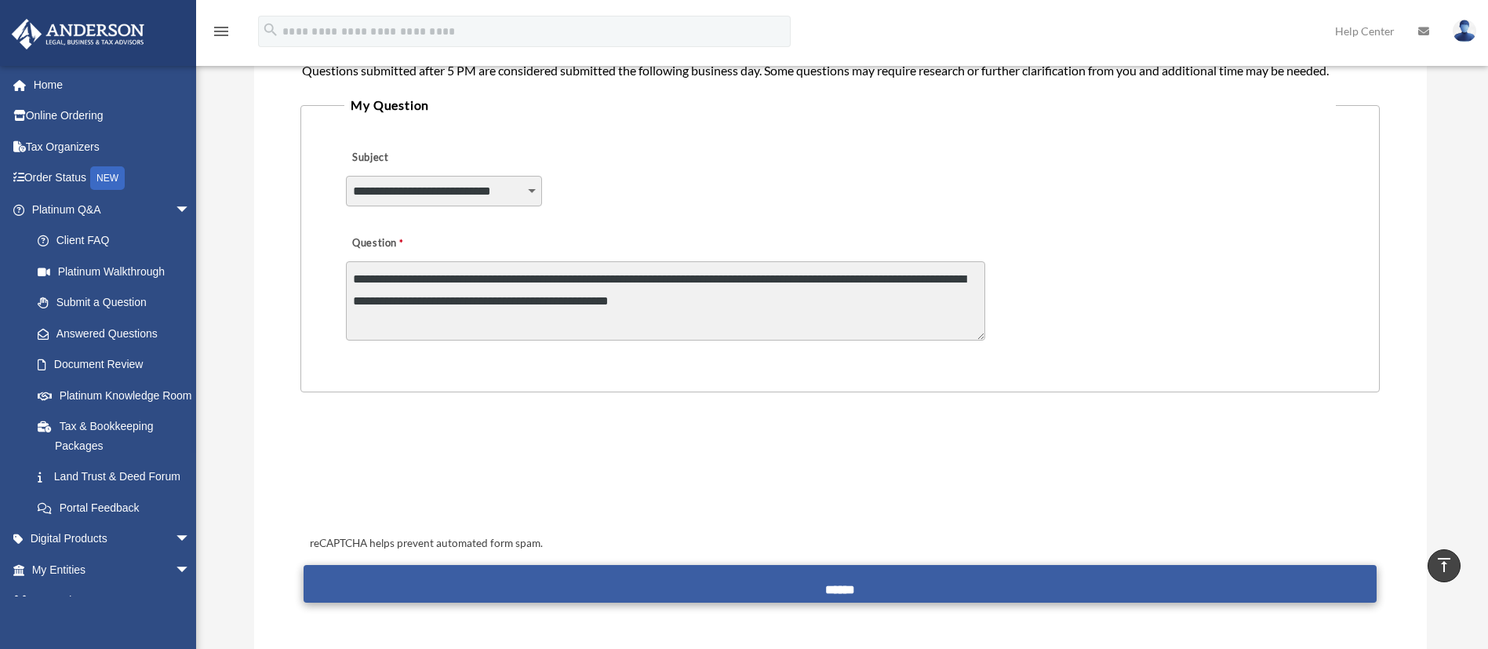 The height and width of the screenshot is (649, 1488). Describe the element at coordinates (118, 395) in the screenshot. I see `a: Platinum Knowledge Room` at that location.